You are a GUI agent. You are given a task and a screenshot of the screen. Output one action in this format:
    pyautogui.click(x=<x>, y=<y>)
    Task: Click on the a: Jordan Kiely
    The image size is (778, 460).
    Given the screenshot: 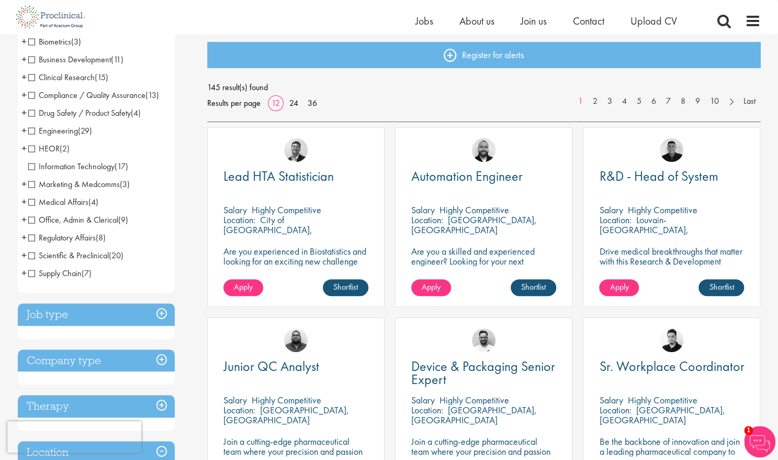 What is the action you would take?
    pyautogui.click(x=484, y=150)
    